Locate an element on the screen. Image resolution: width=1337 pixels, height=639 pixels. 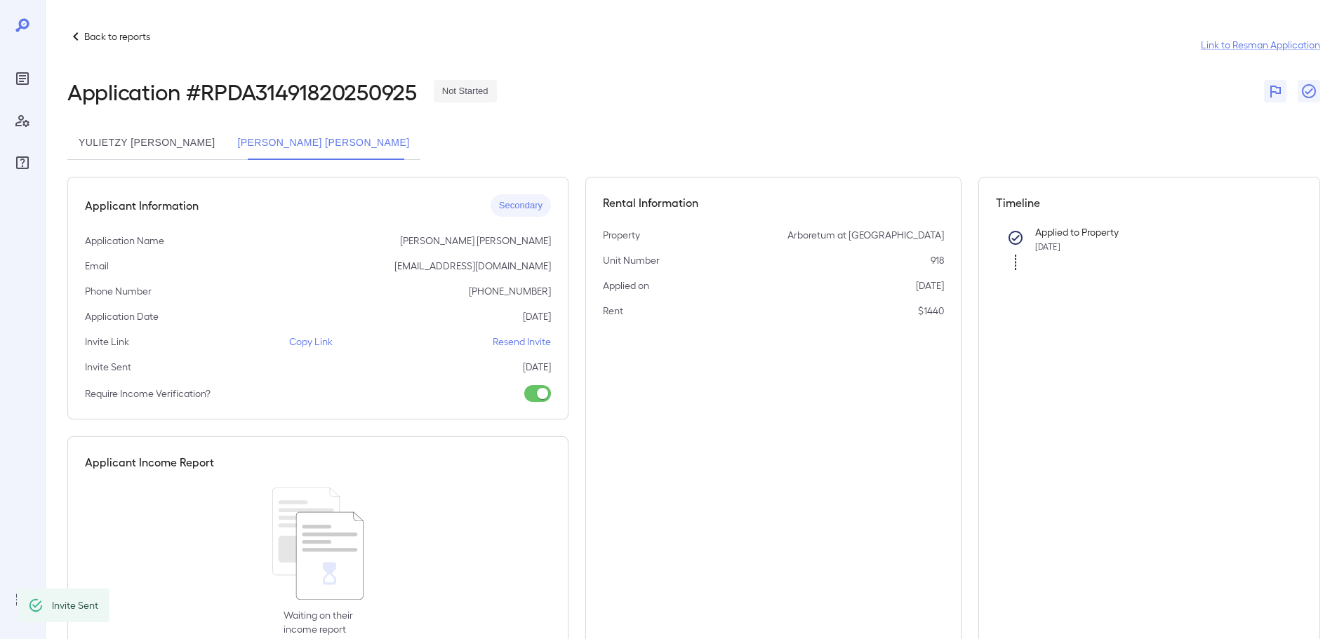
h5: Timeline is located at coordinates (1149, 203).